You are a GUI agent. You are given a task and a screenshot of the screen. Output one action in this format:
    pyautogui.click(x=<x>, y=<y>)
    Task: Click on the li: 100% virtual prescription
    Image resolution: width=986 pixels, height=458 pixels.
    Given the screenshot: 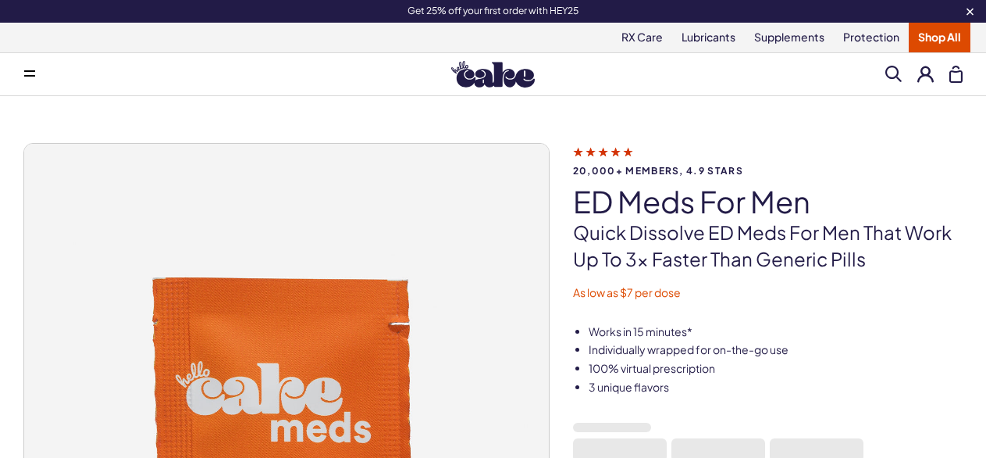 What is the action you would take?
    pyautogui.click(x=775, y=369)
    